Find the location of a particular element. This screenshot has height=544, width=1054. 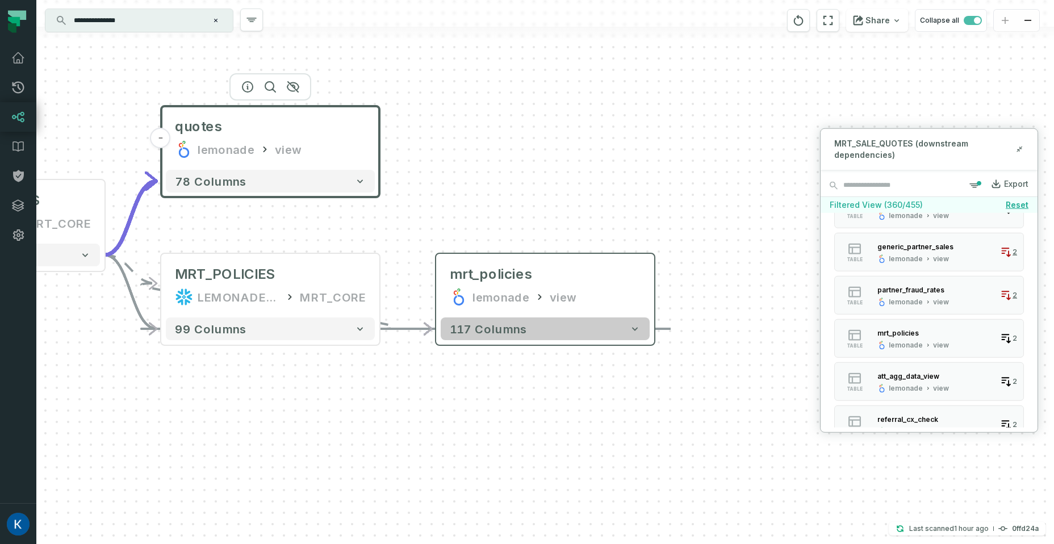

p: Last scanned is located at coordinates (949, 529).